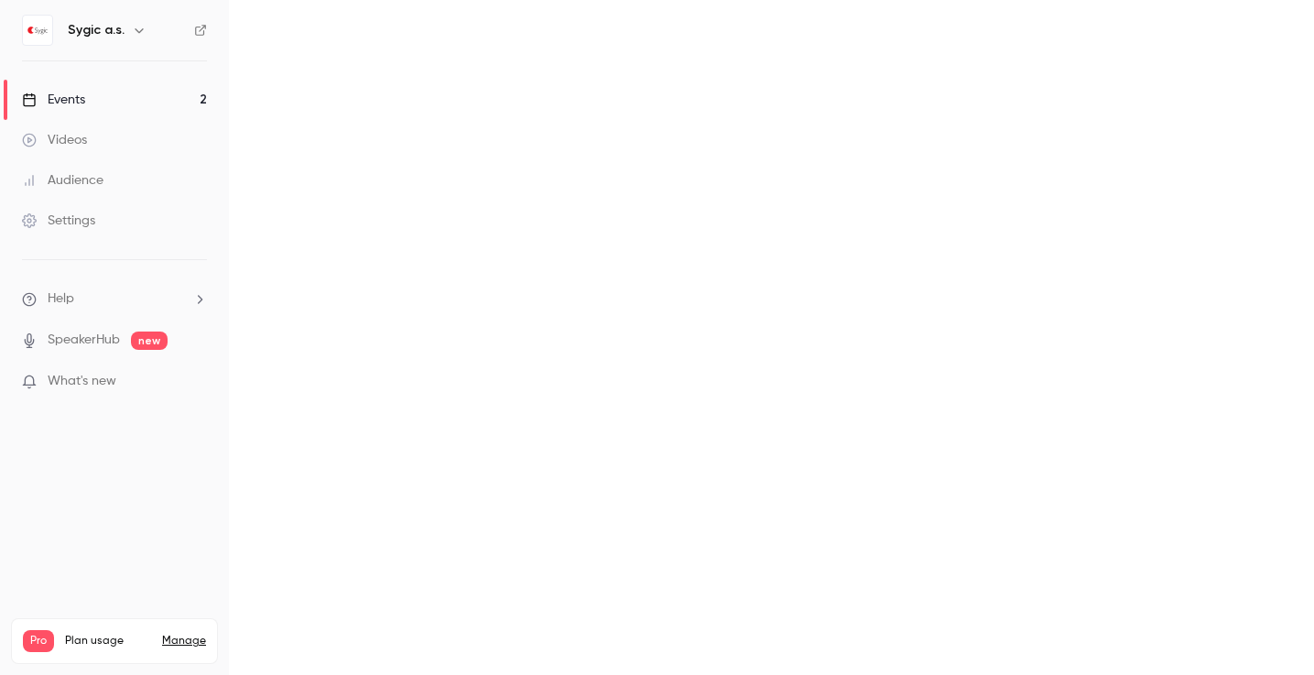 The height and width of the screenshot is (675, 1314). What do you see at coordinates (184, 641) in the screenshot?
I see `a: Manage` at bounding box center [184, 641].